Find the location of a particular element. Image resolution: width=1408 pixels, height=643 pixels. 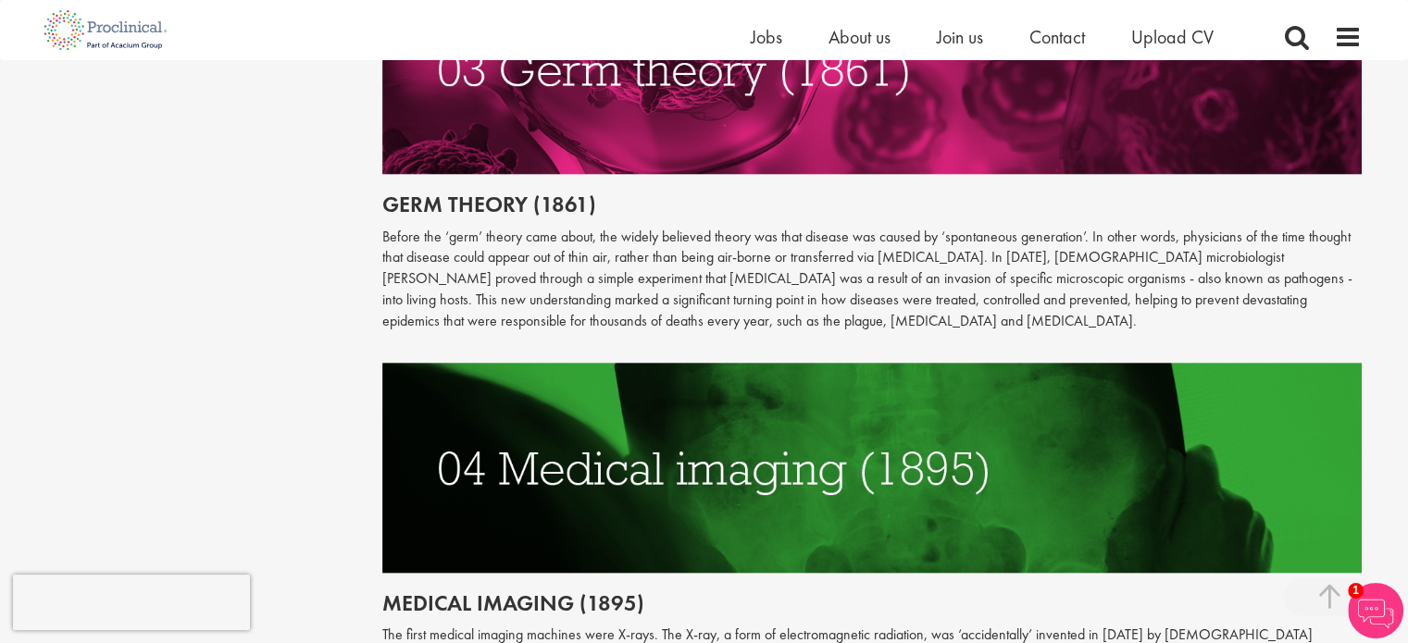

a: Jobs is located at coordinates (766, 37).